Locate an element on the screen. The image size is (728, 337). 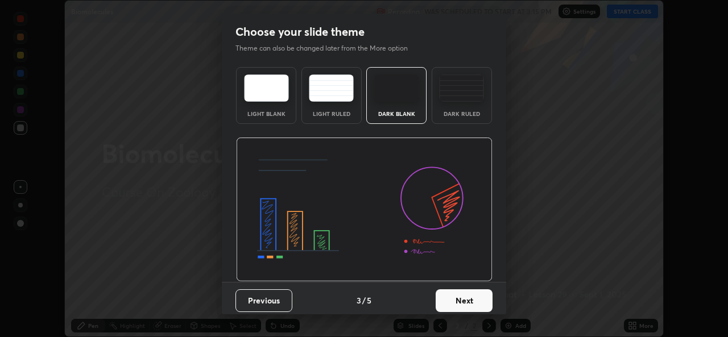
button: Next is located at coordinates (464, 301).